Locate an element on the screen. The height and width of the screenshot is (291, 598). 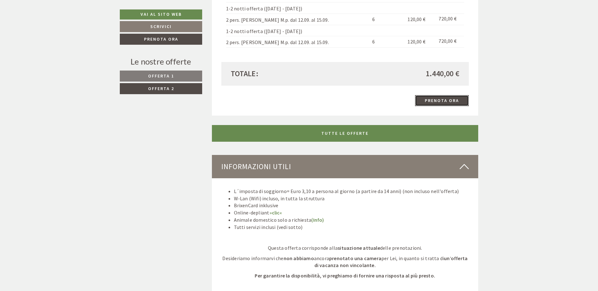
li: Online-depliant is located at coordinates (352, 212).